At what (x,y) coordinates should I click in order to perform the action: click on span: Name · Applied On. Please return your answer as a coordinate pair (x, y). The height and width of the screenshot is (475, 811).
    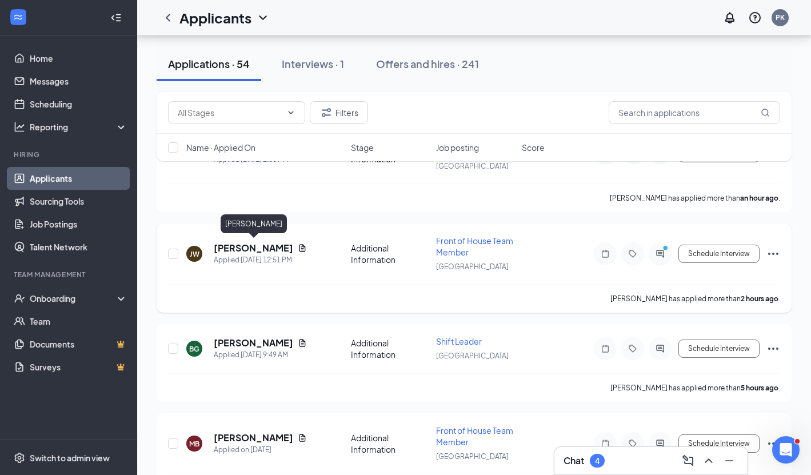
    Looking at the image, I should click on (221, 148).